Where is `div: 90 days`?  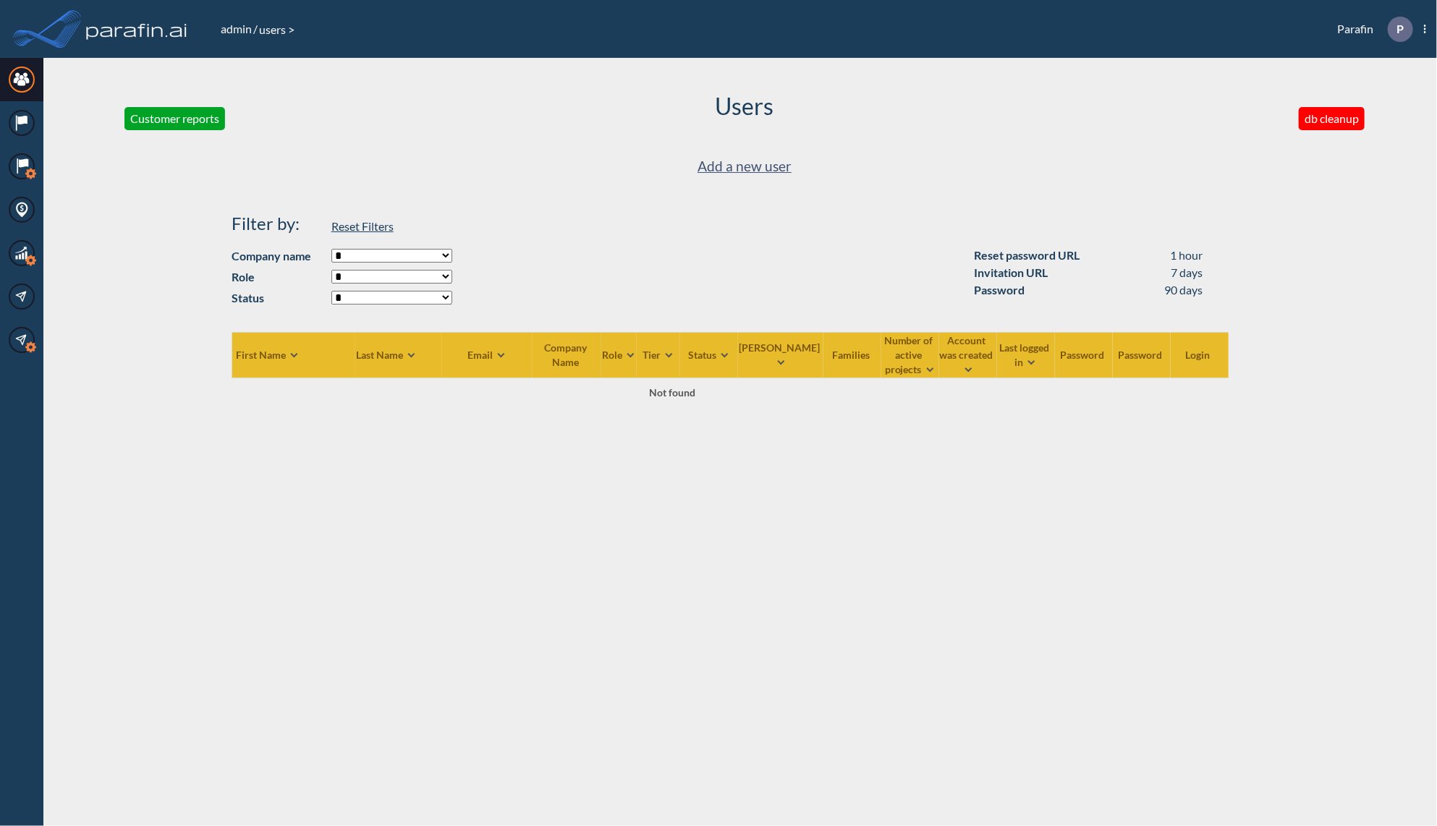
div: 90 days is located at coordinates (1184, 290).